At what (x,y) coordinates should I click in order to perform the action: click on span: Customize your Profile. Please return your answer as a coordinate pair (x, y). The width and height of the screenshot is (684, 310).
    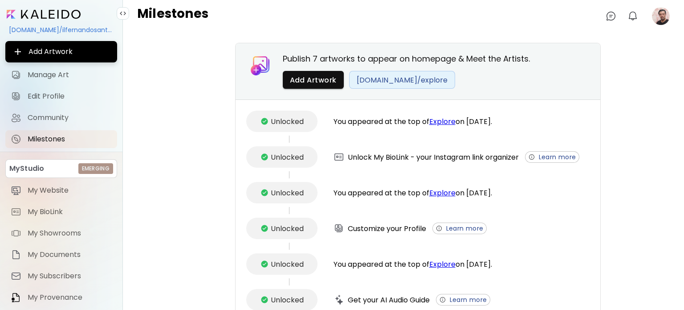
    Looking at the image, I should click on (387, 228).